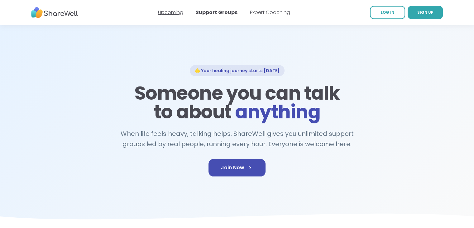  Describe the element at coordinates (55, 12) in the screenshot. I see `img: ShareWell Nav Logo` at that location.